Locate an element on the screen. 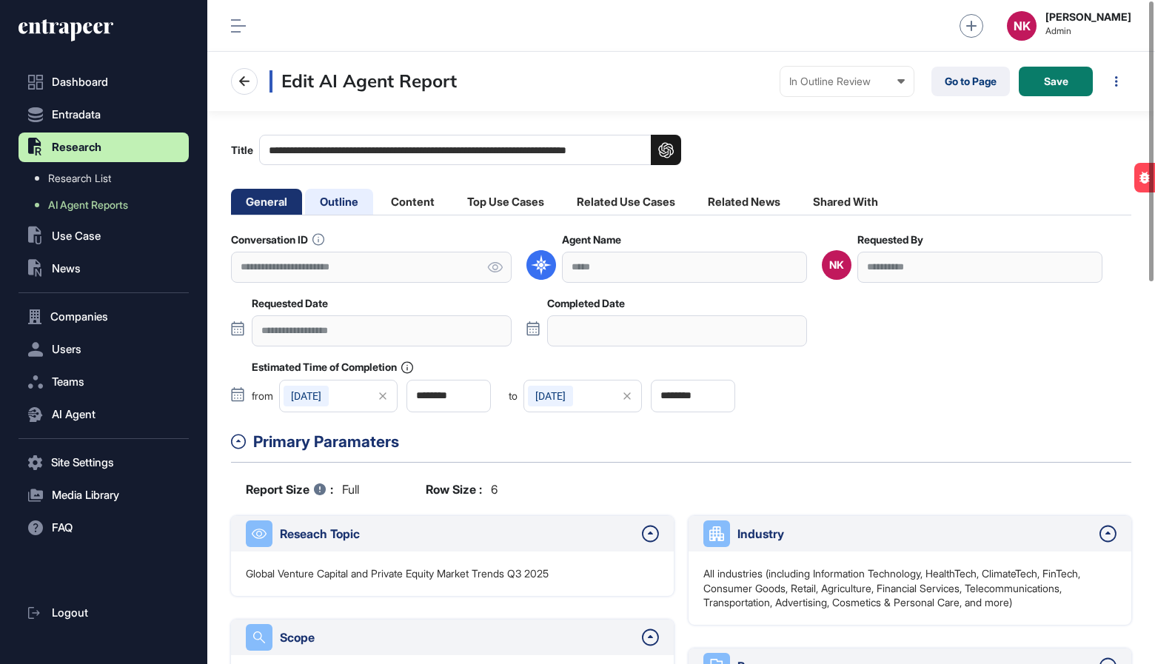 Image resolution: width=1155 pixels, height=664 pixels. a: Dashboard is located at coordinates (104, 82).